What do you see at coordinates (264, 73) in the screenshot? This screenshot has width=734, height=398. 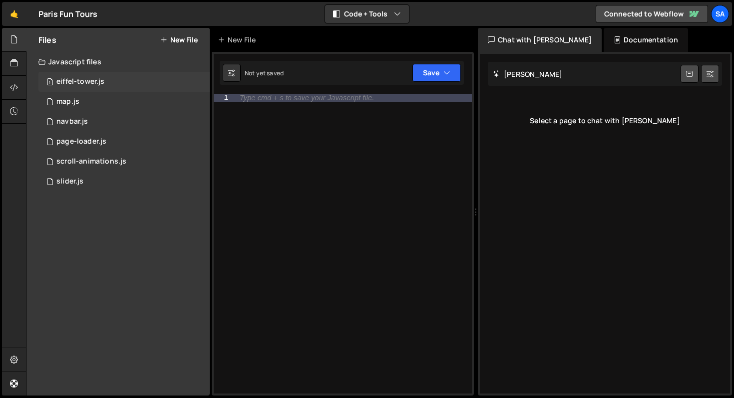 I see `div: Not yet saved` at bounding box center [264, 73].